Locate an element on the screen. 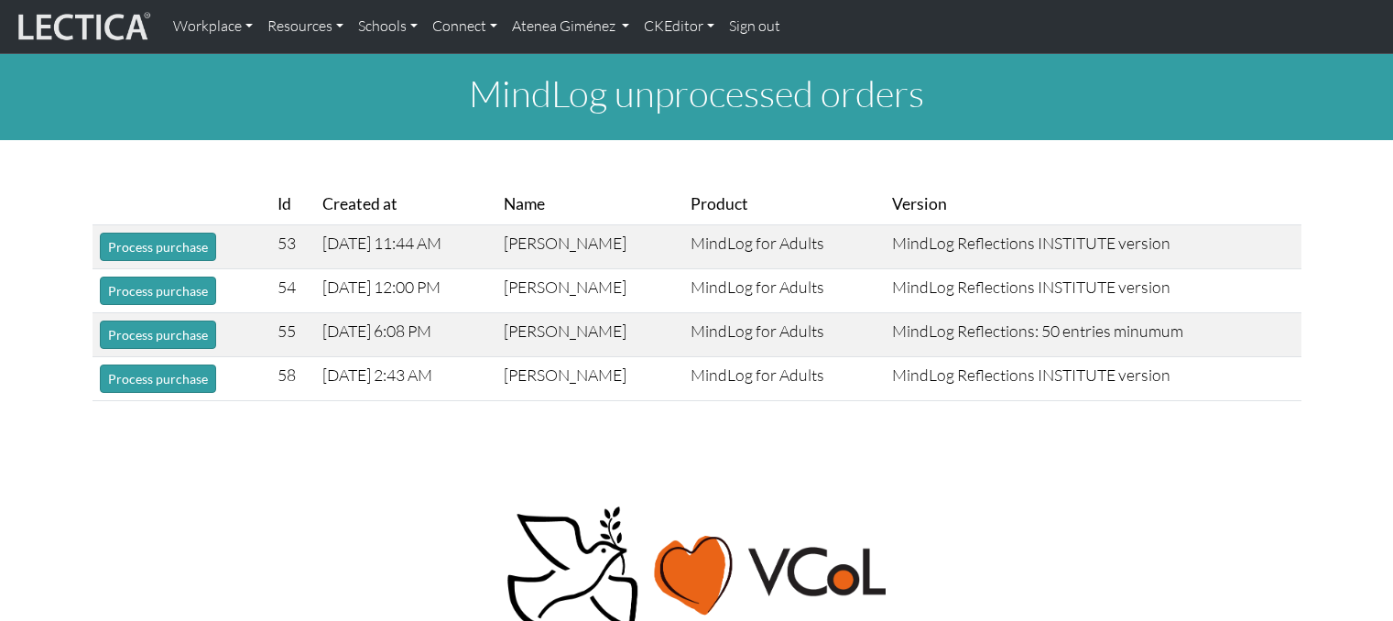  a: Schools is located at coordinates (388, 27).